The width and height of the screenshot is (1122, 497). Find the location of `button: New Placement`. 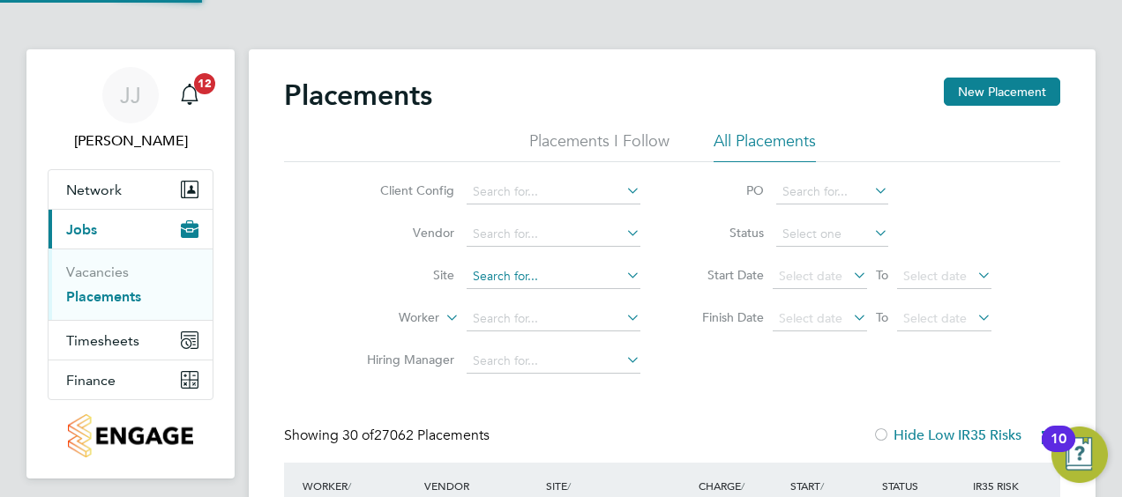

button: New Placement is located at coordinates (1002, 92).